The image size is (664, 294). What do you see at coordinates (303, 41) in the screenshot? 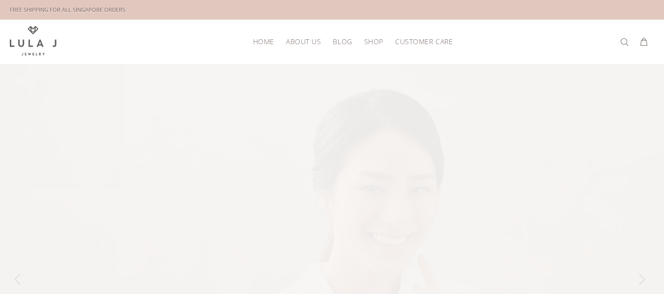
I see `a: About Us` at bounding box center [303, 41].